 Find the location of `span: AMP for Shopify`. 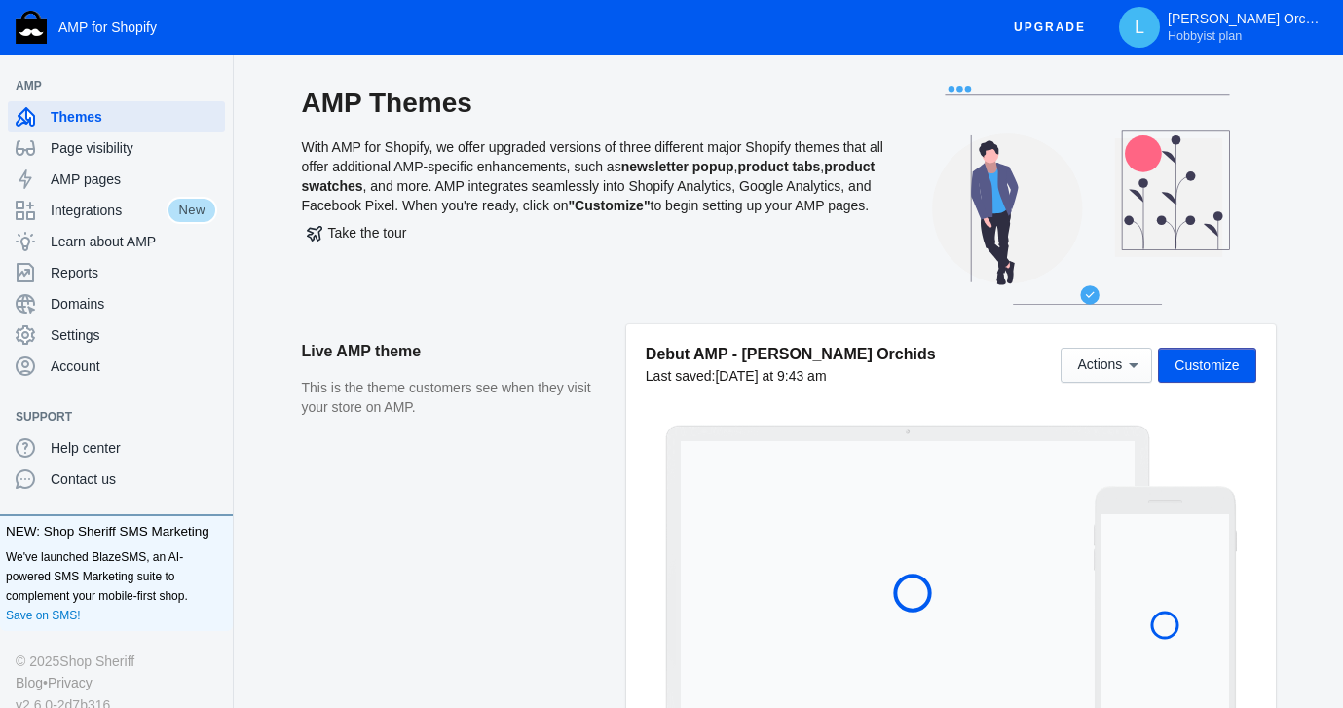

span: AMP for Shopify is located at coordinates (107, 27).